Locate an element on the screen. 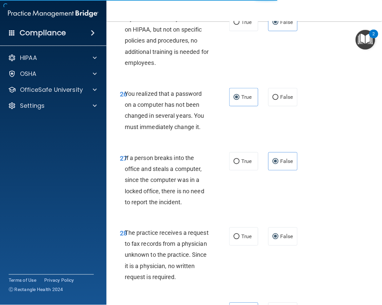 The image size is (382, 305). a: HIPAA is located at coordinates (52, 58).